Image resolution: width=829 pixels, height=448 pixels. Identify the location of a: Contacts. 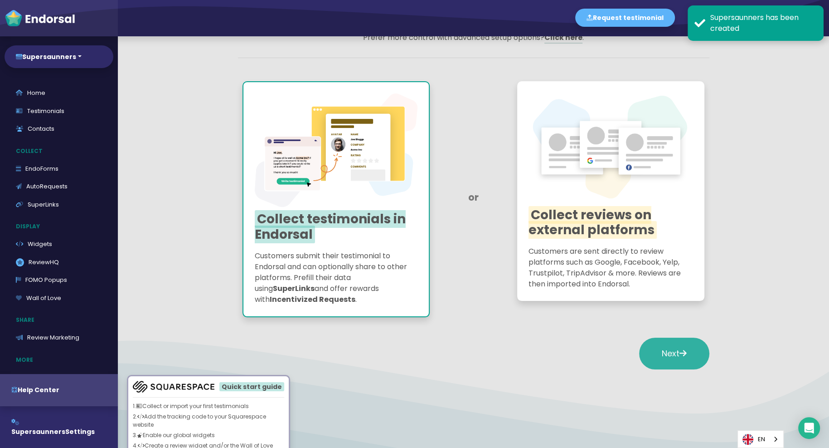
(59, 129).